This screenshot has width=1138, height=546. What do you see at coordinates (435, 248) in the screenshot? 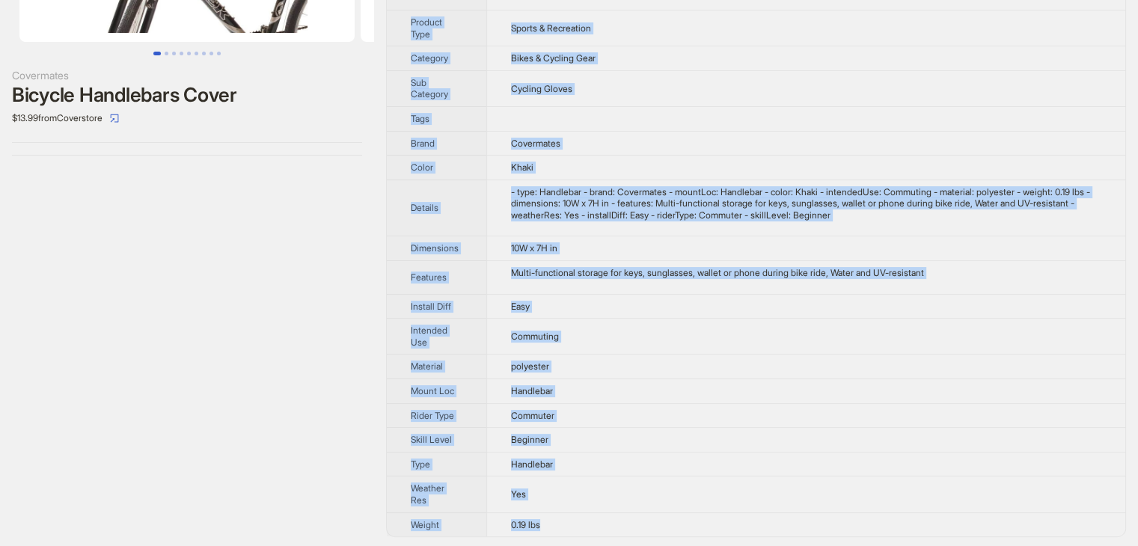
I see `span: Dimensions` at bounding box center [435, 248].